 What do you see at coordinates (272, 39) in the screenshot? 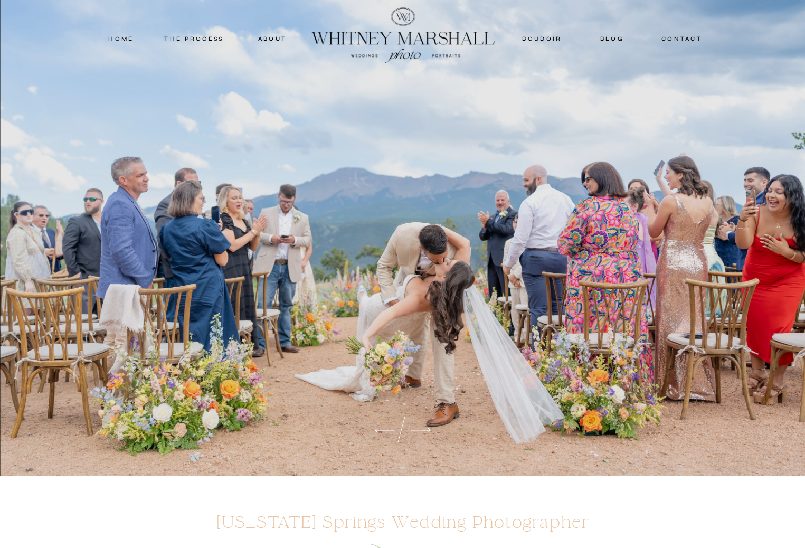
I see `nav: about` at bounding box center [272, 39].